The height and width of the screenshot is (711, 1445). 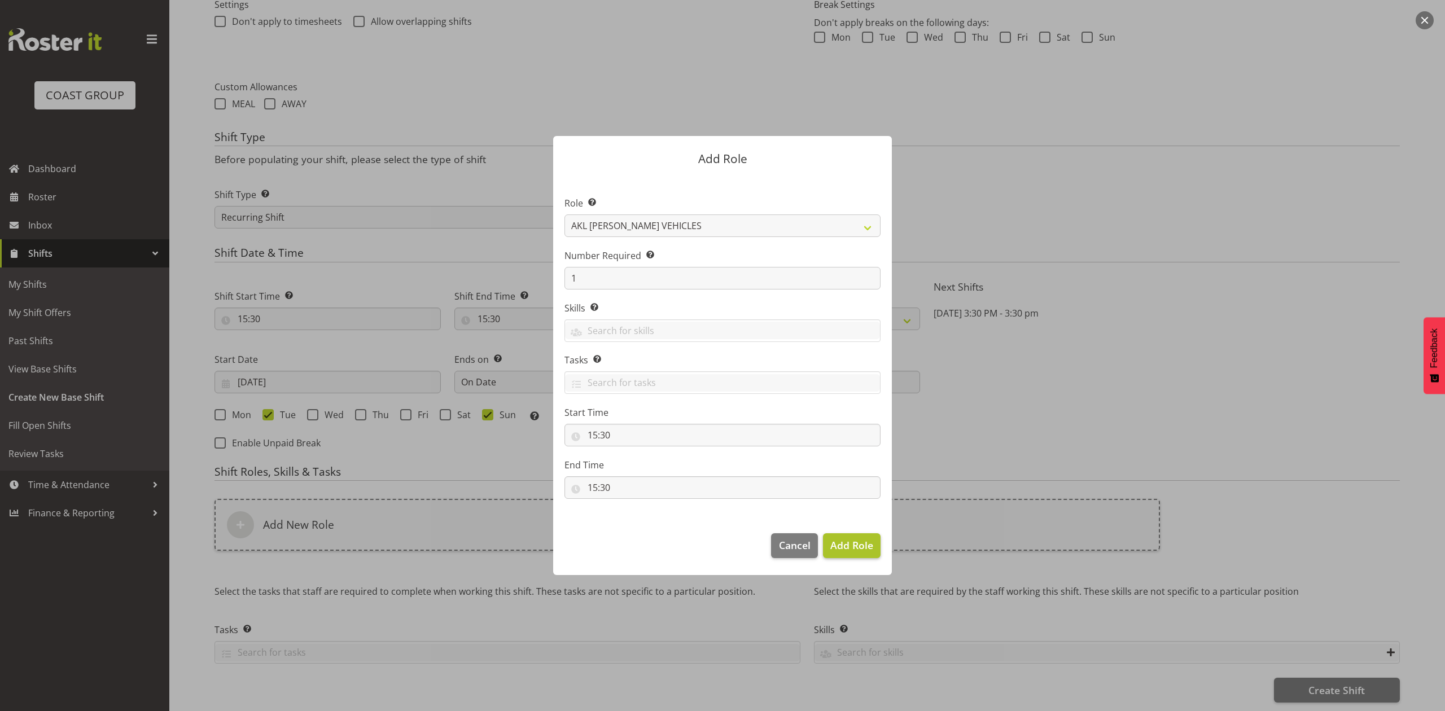 I want to click on label: Start Time, so click(x=722, y=413).